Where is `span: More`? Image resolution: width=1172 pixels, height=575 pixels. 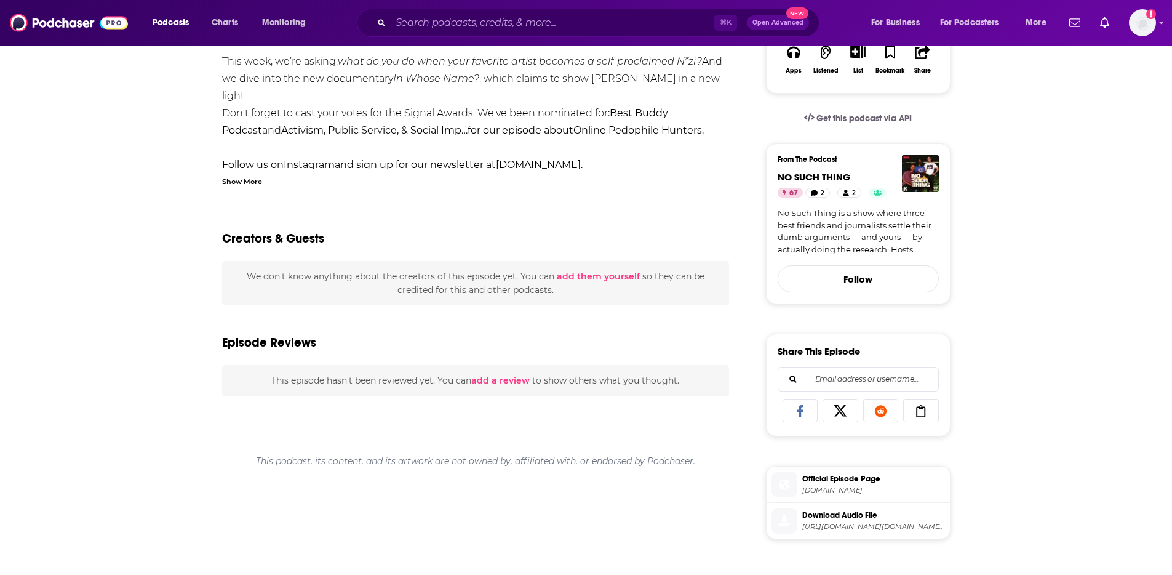 span: More is located at coordinates (1036, 23).